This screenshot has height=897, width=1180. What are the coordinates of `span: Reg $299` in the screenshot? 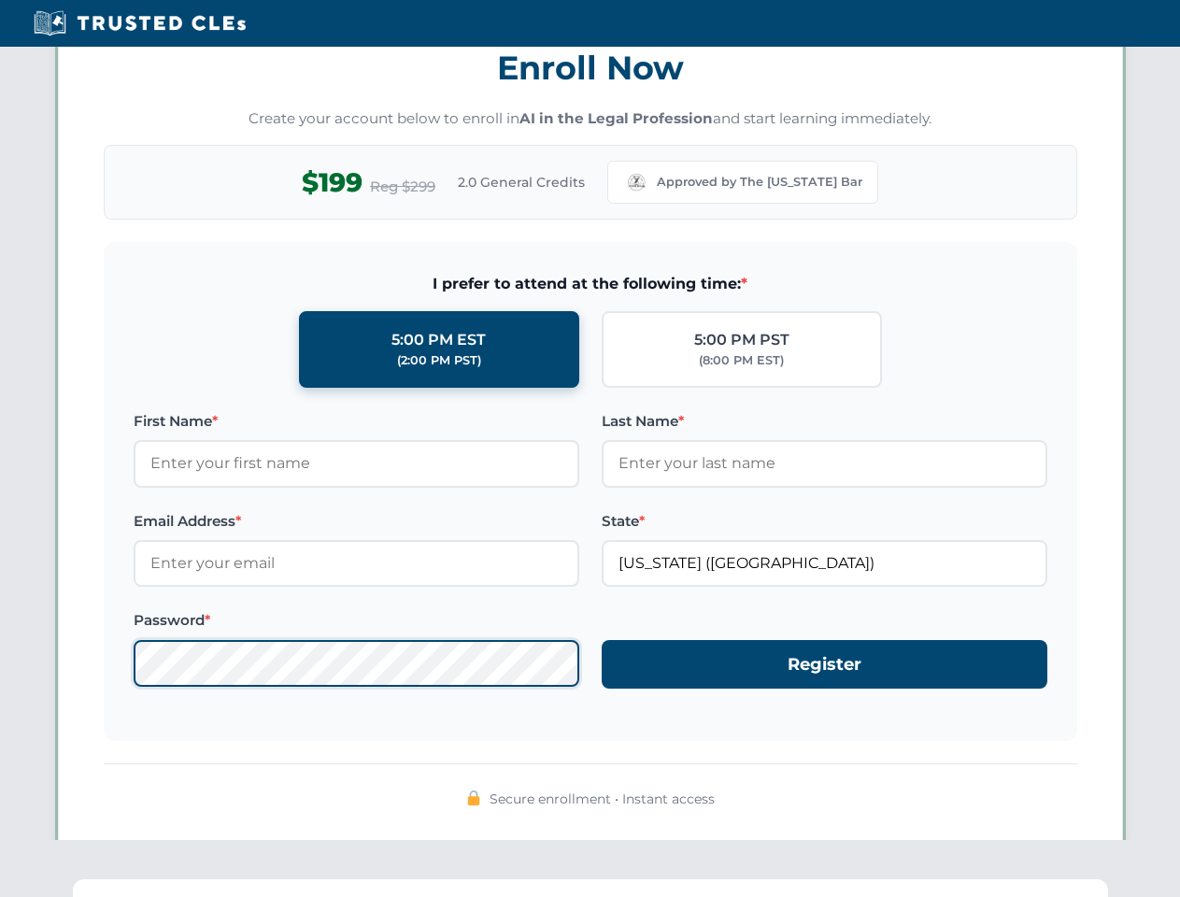 It's located at (403, 187).